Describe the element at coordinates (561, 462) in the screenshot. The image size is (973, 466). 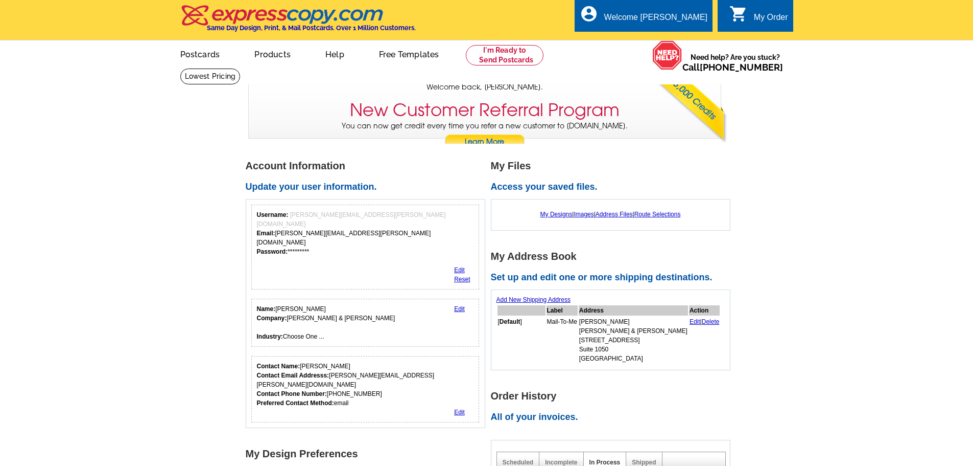
I see `a: Incomplete` at that location.